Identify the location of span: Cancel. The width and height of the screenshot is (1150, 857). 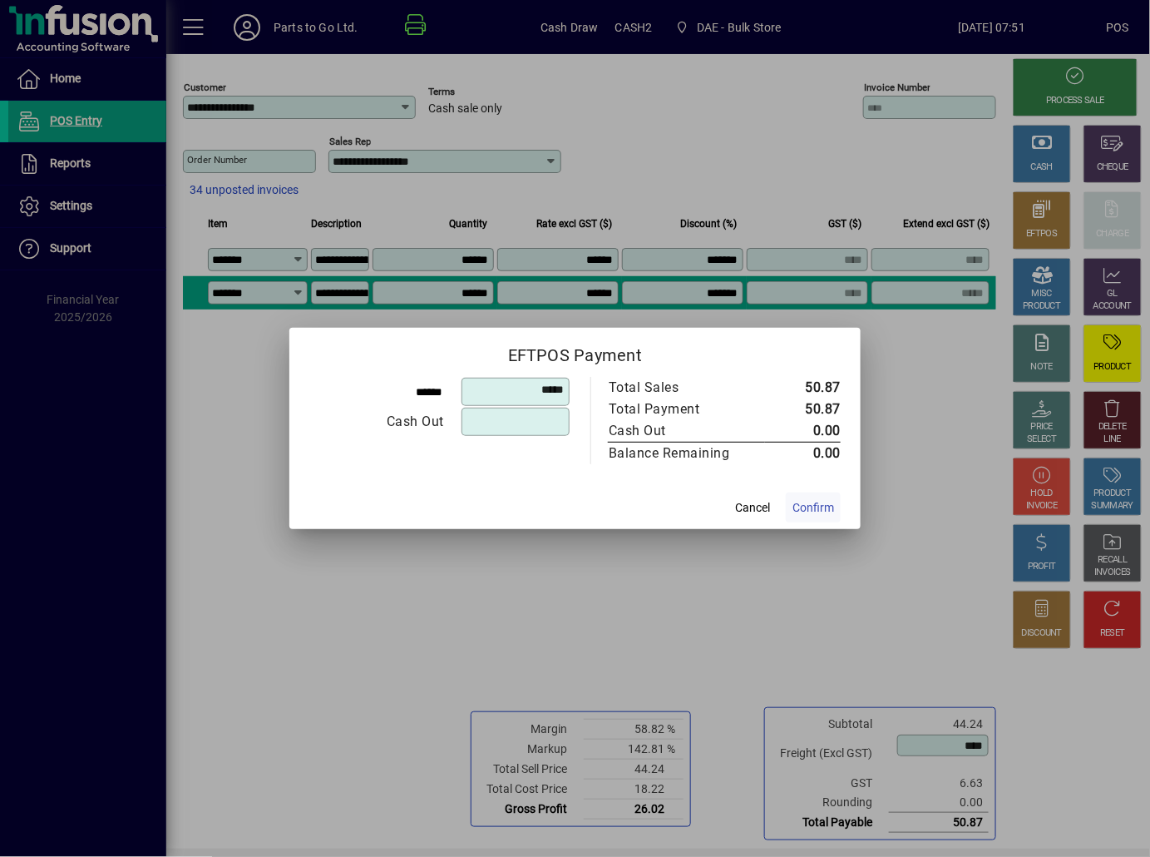
(753, 507).